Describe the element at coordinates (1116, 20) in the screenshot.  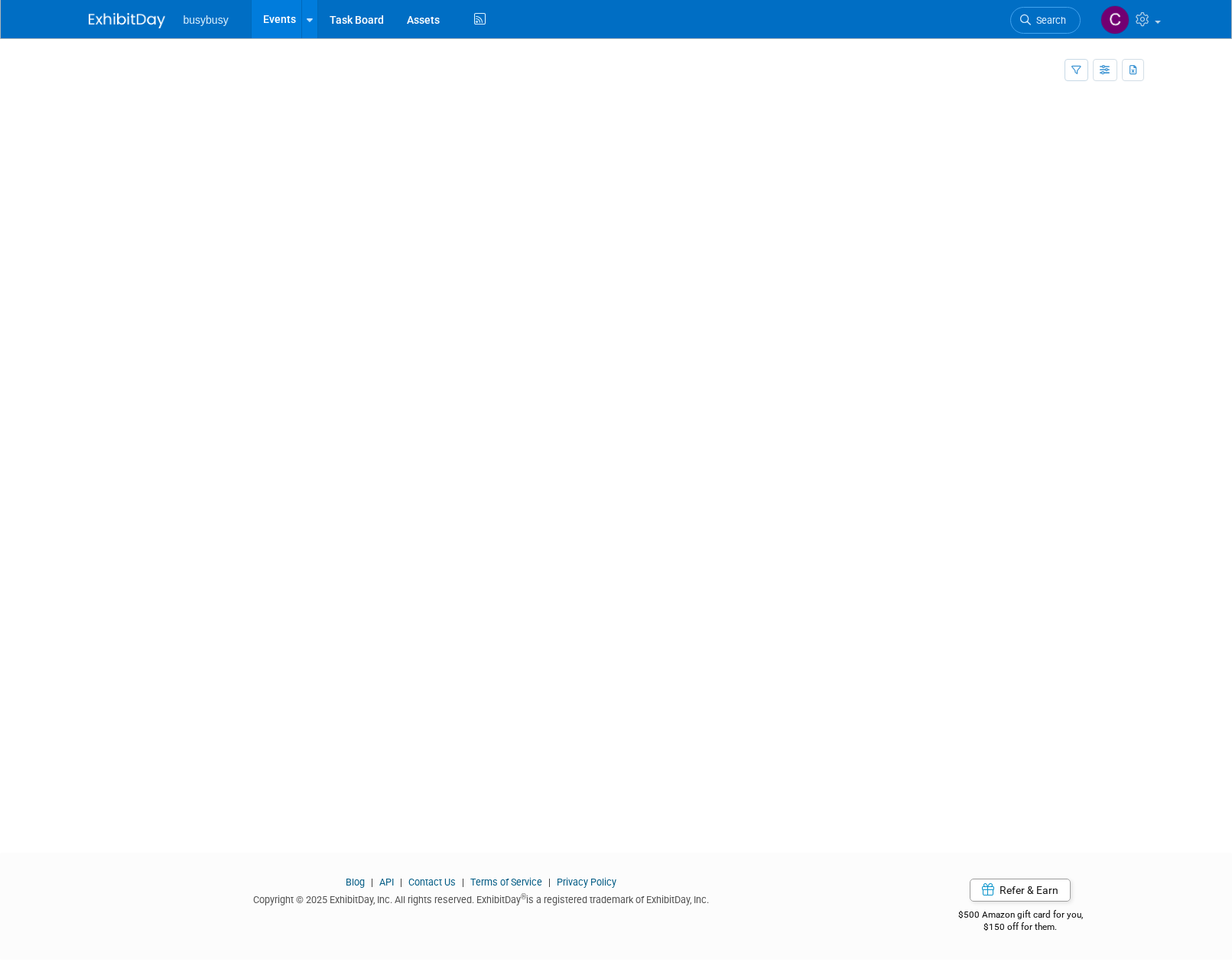
I see `img: Collin Larson` at that location.